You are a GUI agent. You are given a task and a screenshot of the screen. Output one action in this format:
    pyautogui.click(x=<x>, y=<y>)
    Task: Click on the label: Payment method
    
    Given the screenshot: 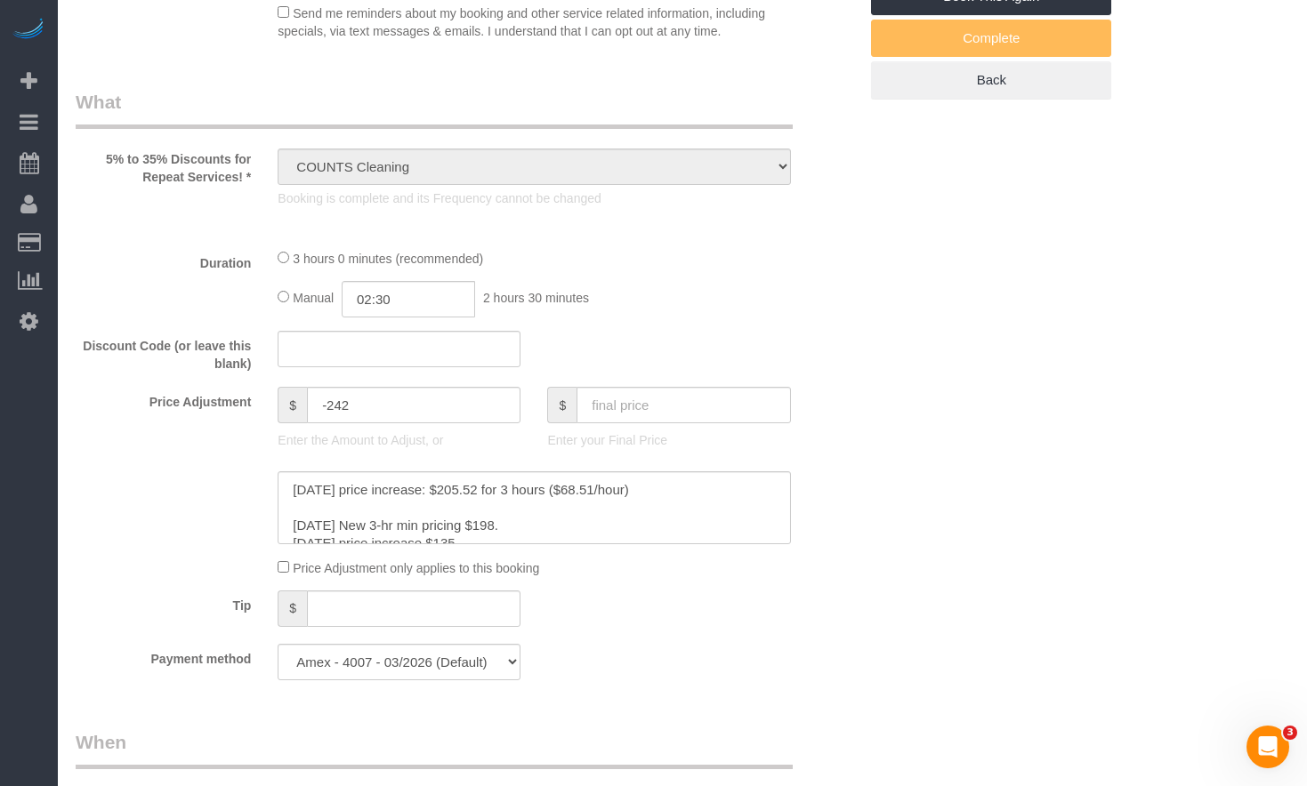 What is the action you would take?
    pyautogui.click(x=163, y=656)
    